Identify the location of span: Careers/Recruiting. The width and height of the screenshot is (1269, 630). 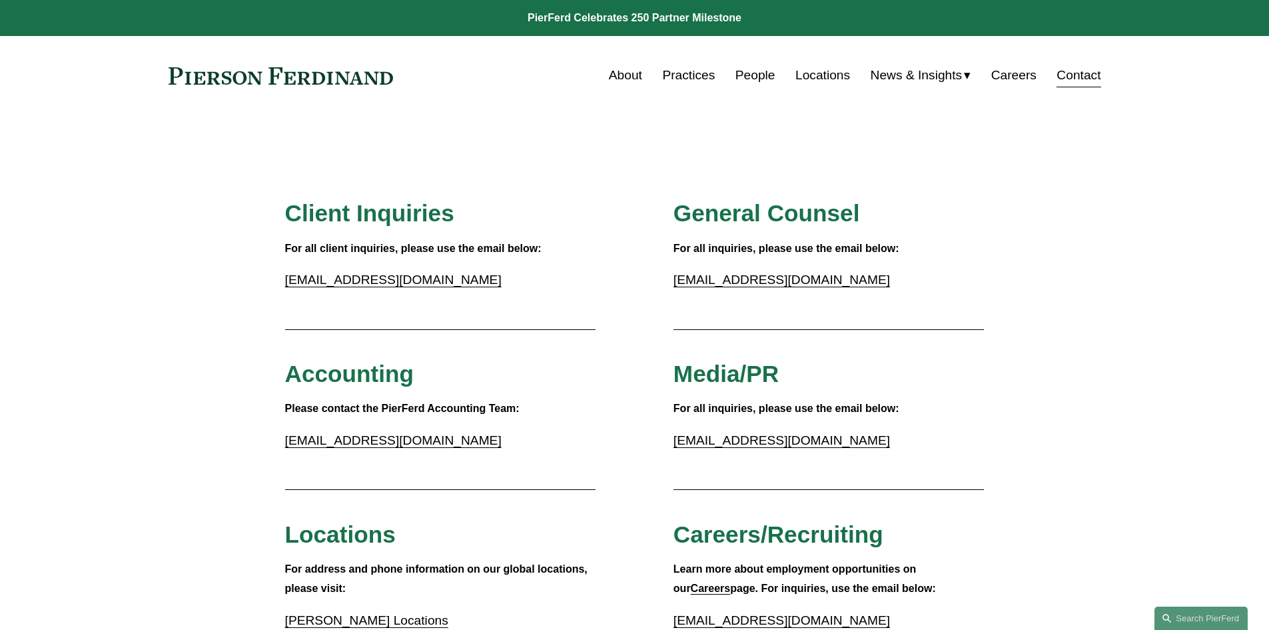
(778, 534).